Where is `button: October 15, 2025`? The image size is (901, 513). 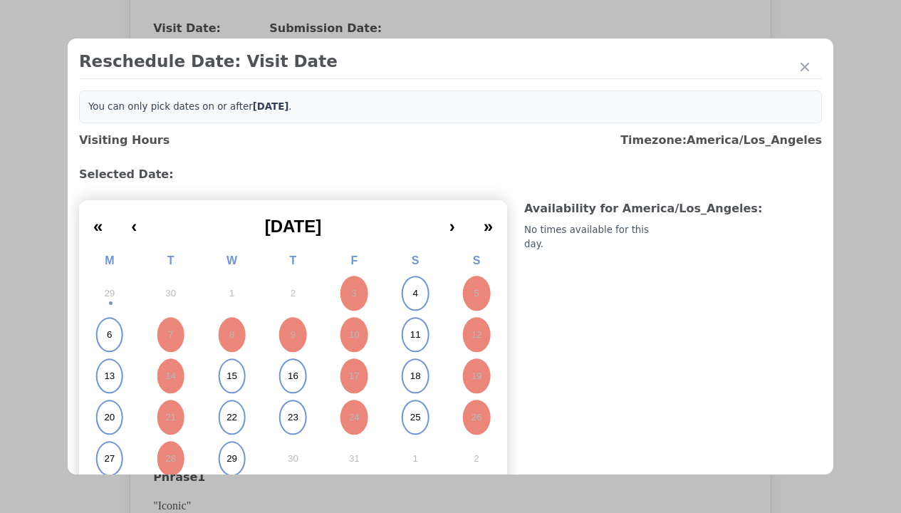 button: October 15, 2025 is located at coordinates (232, 376).